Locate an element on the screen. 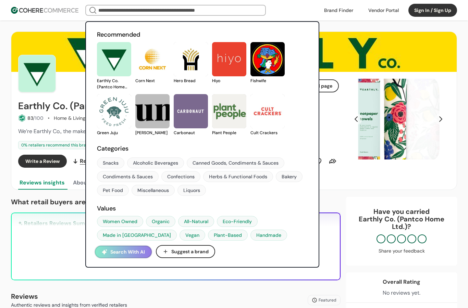  div: 0 % retailers recommend this brand is located at coordinates (56, 145).